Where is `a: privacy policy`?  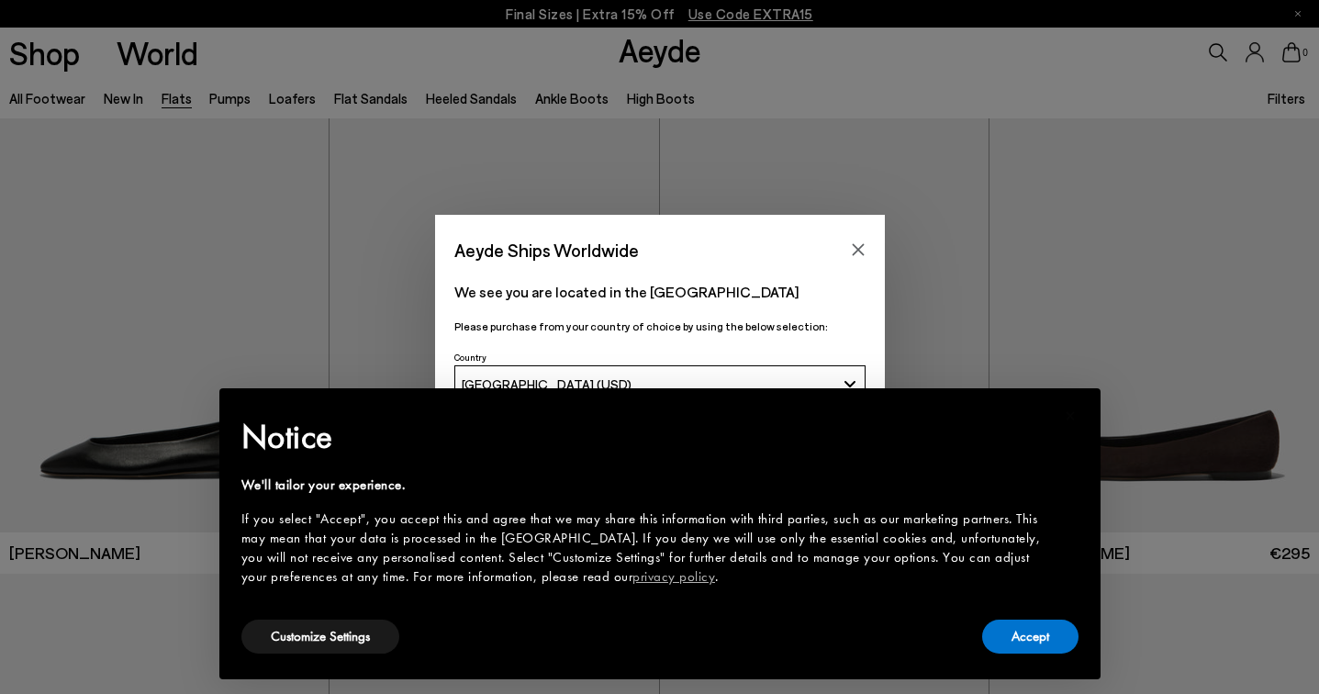 a: privacy policy is located at coordinates (674, 577).